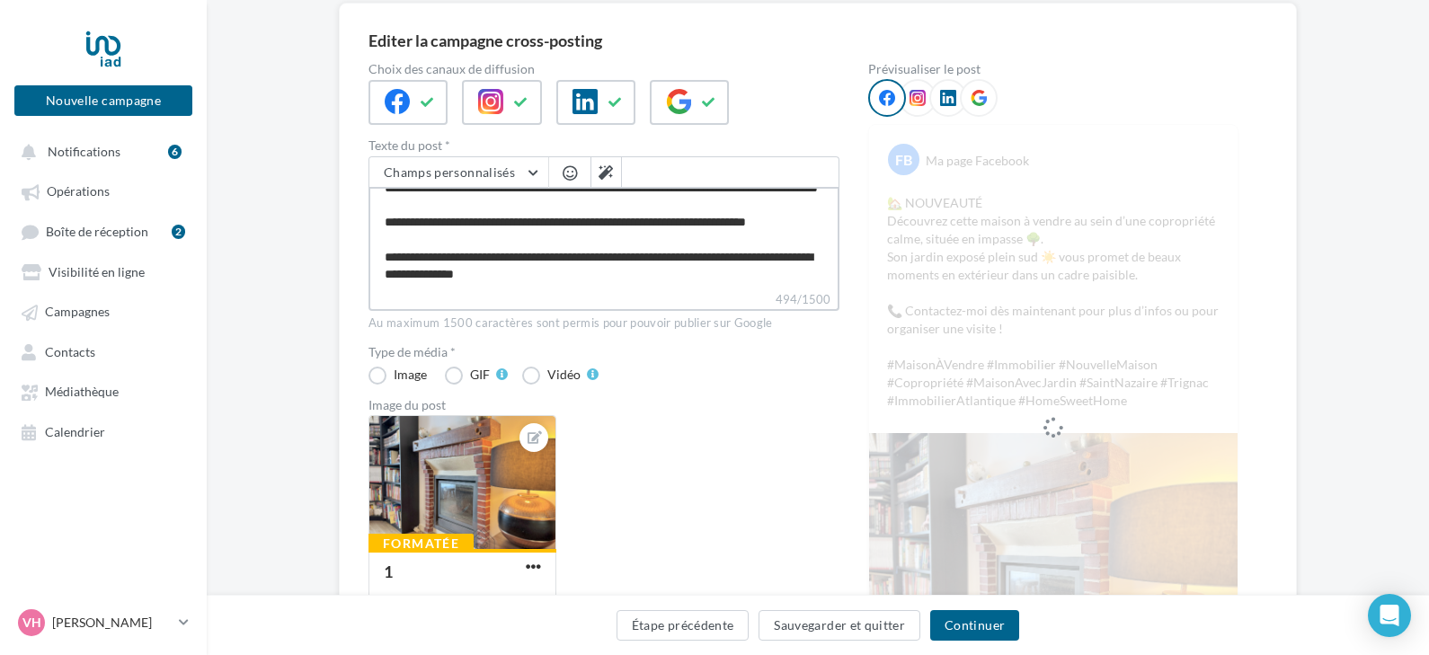  I want to click on span: Visibilité en ligne, so click(96, 272).